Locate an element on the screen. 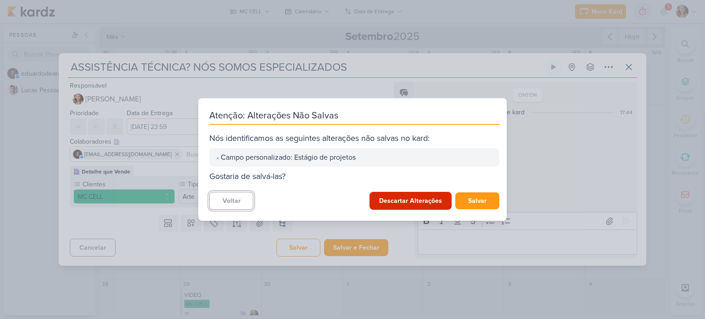  div: - Campo personalizado: Estágio de projetos is located at coordinates (354, 157).